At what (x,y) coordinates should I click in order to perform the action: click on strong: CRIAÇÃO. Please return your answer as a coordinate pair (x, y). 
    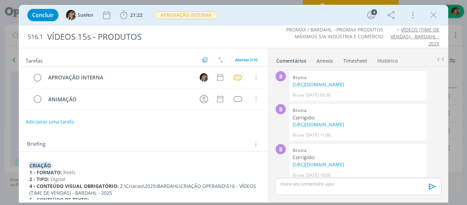
    Looking at the image, I should click on (40, 165).